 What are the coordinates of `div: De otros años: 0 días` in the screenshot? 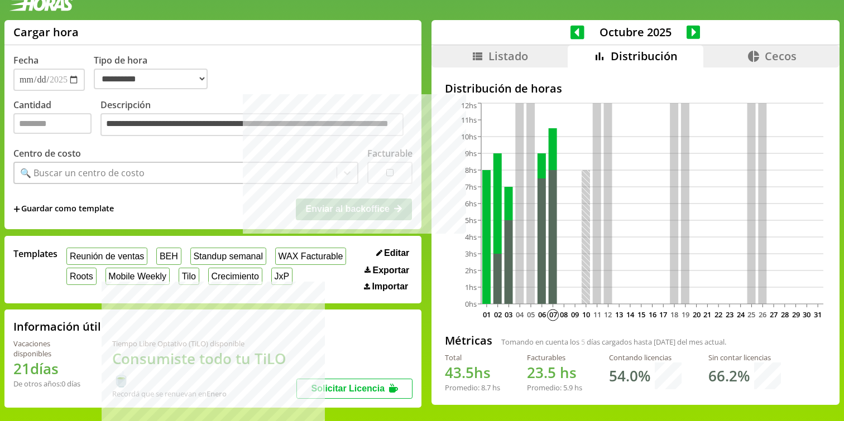 It's located at (49, 384).